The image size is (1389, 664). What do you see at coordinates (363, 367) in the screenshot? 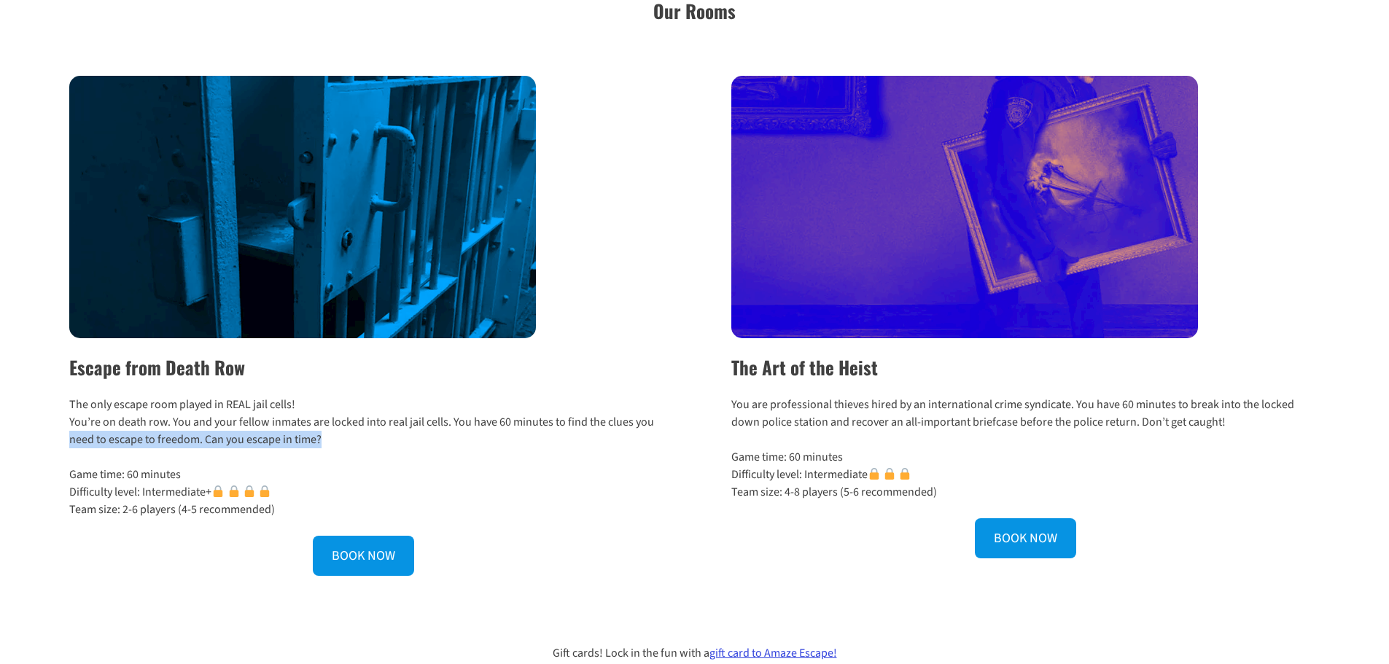
I see `h2: Escape from Death Row` at bounding box center [363, 367].